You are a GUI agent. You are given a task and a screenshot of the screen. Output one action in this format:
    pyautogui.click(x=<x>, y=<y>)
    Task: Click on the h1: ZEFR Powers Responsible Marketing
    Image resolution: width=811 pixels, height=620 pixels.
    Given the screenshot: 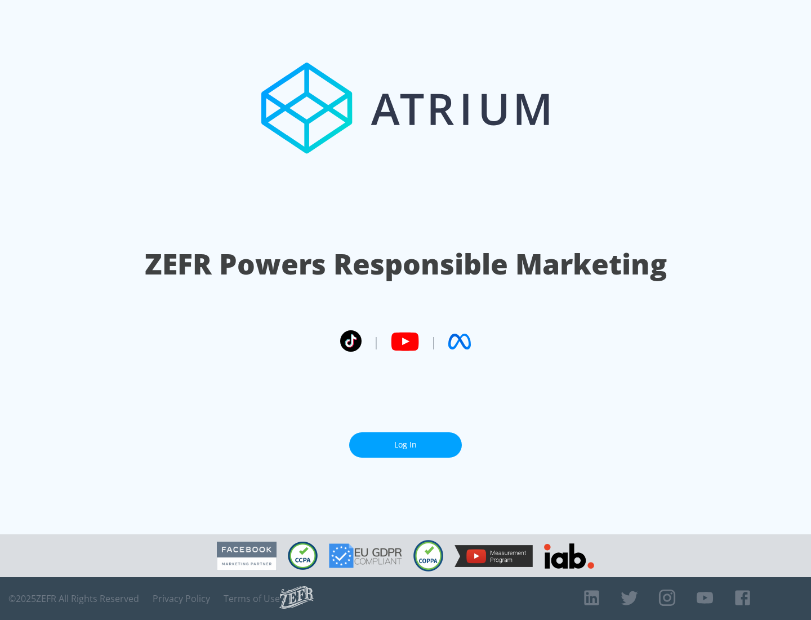 What is the action you would take?
    pyautogui.click(x=406, y=264)
    